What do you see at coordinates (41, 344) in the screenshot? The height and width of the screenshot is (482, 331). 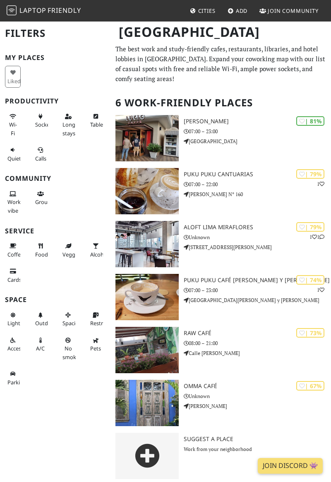 I see `button: A/C` at bounding box center [41, 344].